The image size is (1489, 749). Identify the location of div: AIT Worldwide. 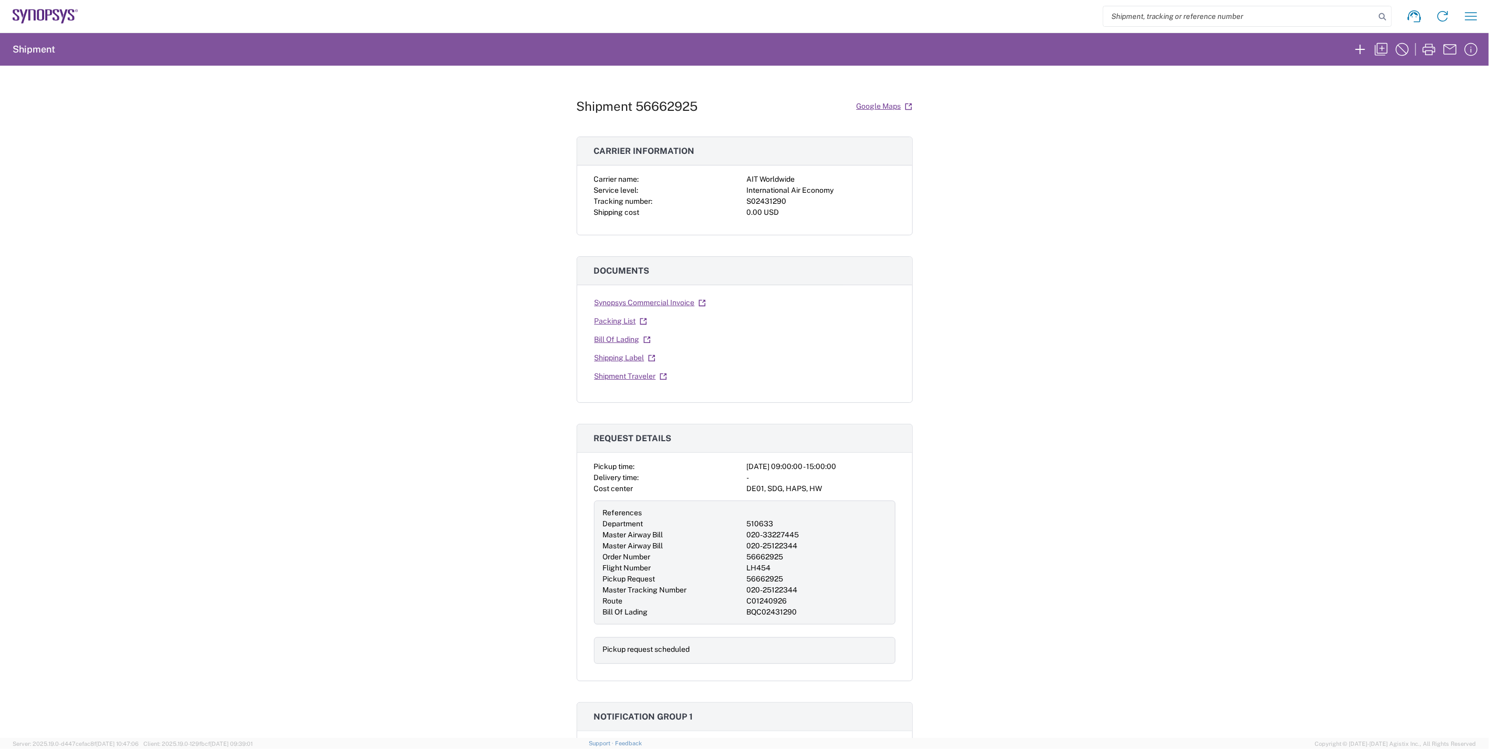
(821, 179).